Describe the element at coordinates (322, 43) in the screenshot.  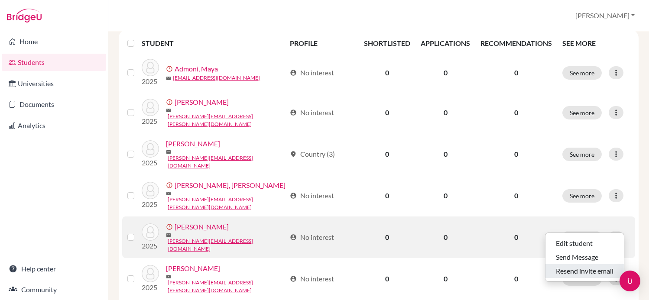
I see `th: PROFILE` at that location.